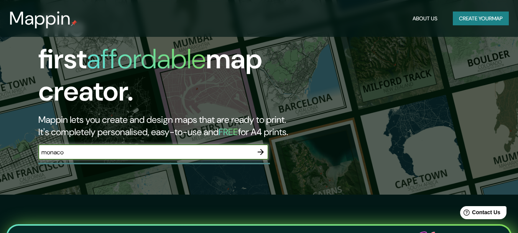 This screenshot has height=233, width=518. Describe the element at coordinates (424, 18) in the screenshot. I see `button: About Us` at that location.